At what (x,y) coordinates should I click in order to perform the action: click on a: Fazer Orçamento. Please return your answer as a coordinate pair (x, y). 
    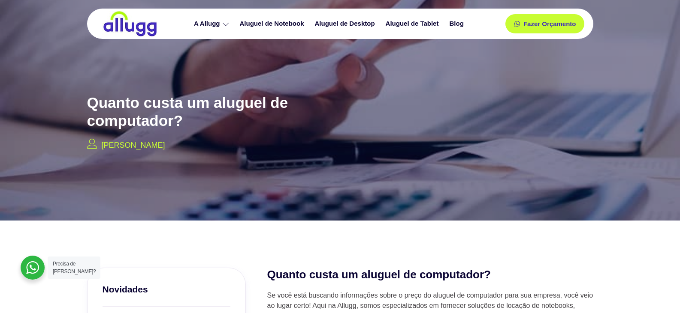
    Looking at the image, I should click on (544, 24).